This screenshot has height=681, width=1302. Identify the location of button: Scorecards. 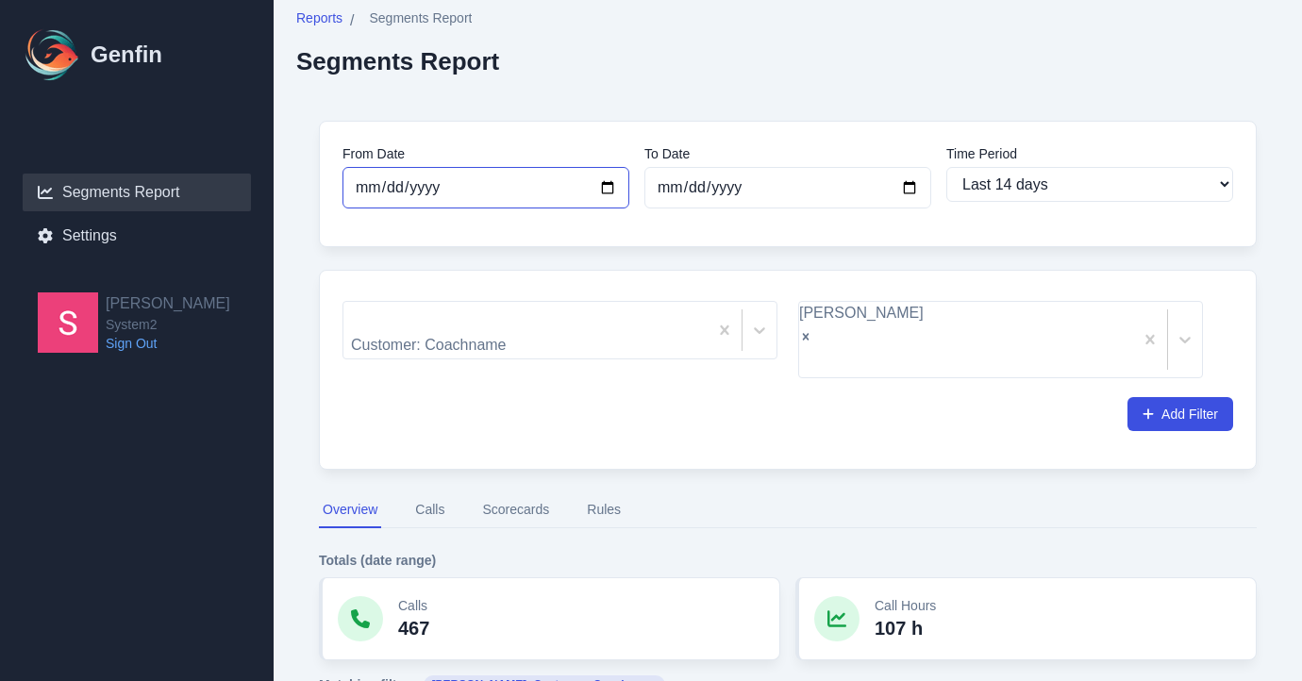
(515, 510).